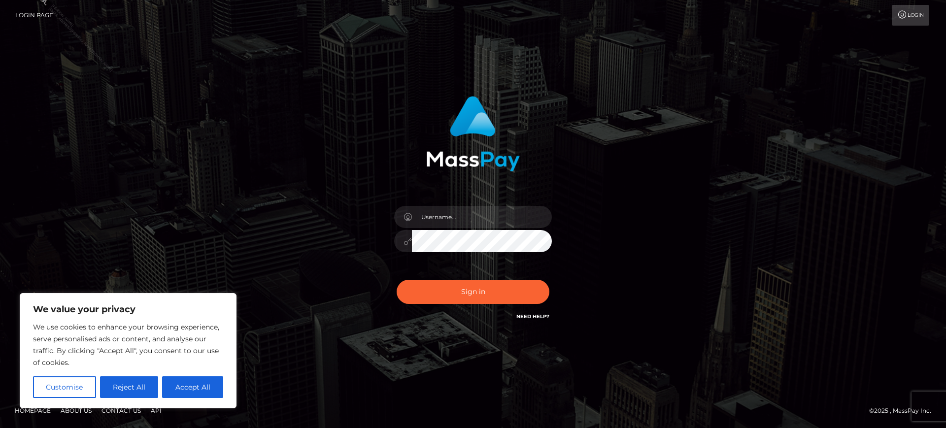  What do you see at coordinates (128, 310) in the screenshot?
I see `p: We value your privacy` at bounding box center [128, 310].